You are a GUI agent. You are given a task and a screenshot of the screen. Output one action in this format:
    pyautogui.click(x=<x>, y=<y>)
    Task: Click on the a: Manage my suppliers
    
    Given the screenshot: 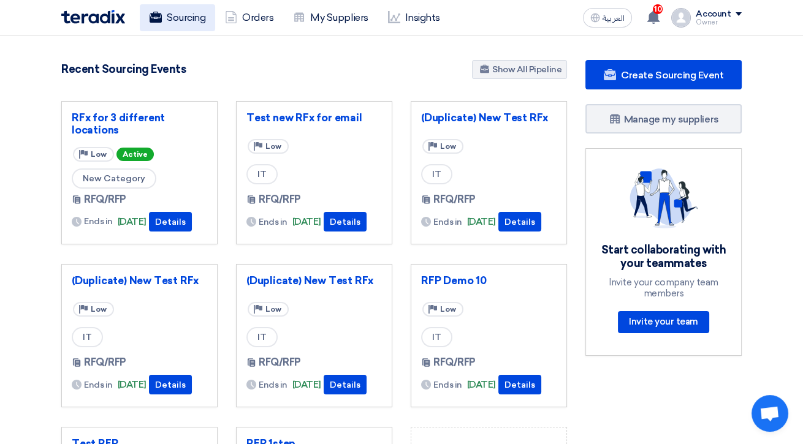 What is the action you would take?
    pyautogui.click(x=663, y=119)
    